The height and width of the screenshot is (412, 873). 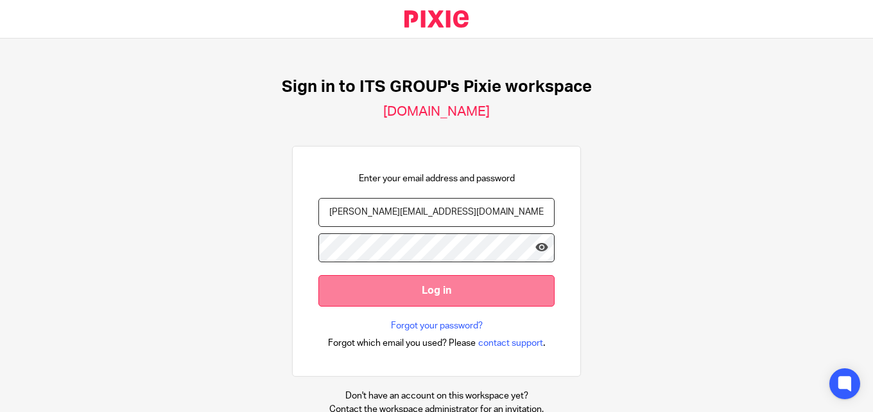 I want to click on h1: Sign in to ITS GROUP's Pixie workspace, so click(x=437, y=87).